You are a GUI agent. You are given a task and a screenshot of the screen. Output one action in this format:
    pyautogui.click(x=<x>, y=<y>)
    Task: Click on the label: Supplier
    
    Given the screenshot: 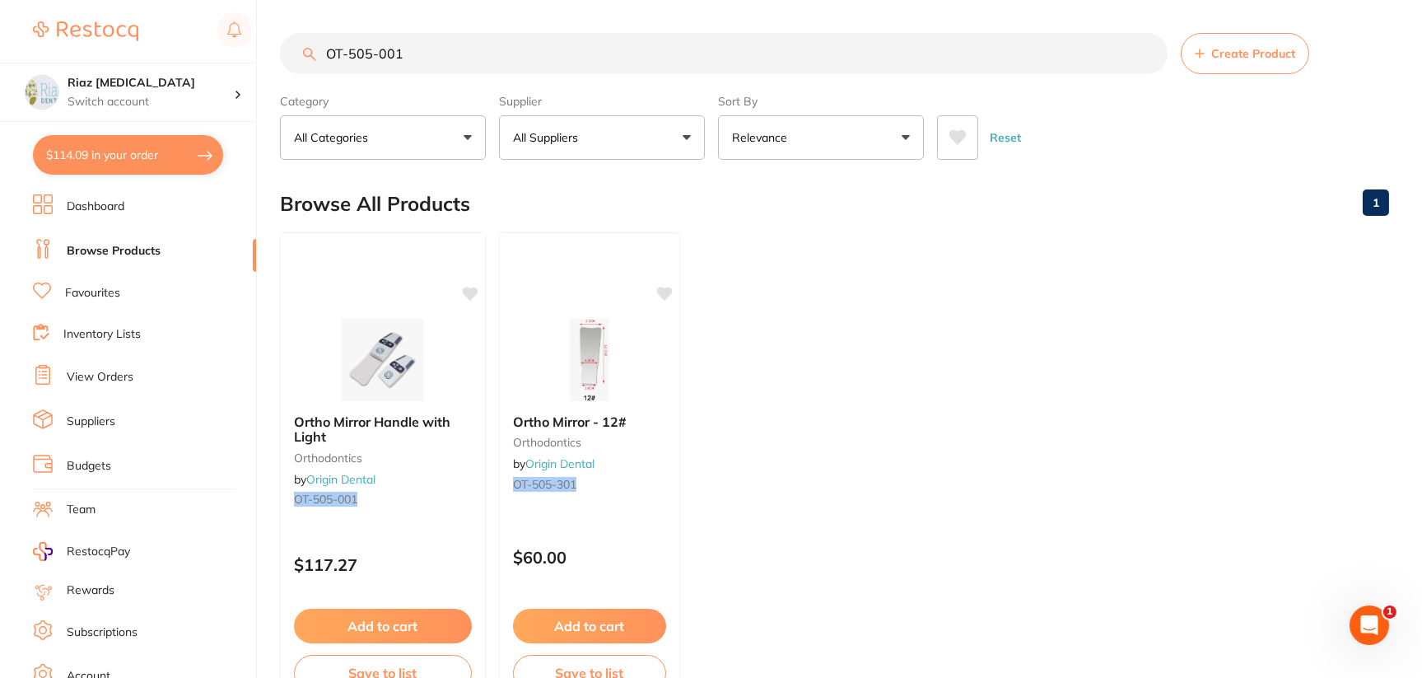 What is the action you would take?
    pyautogui.click(x=602, y=101)
    